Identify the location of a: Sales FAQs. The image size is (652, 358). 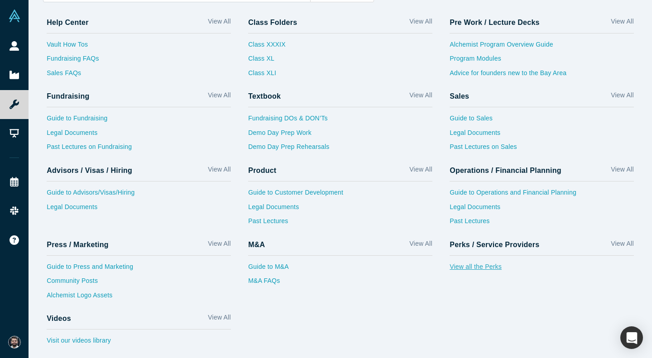
(139, 76).